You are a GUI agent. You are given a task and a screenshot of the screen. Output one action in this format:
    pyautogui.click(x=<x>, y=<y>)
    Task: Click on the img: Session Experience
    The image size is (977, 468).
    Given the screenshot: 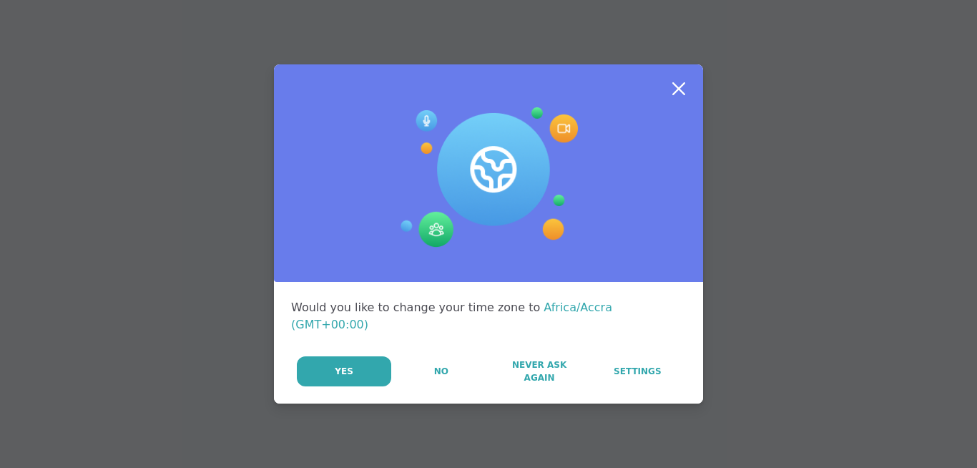 What is the action you would take?
    pyautogui.click(x=488, y=177)
    